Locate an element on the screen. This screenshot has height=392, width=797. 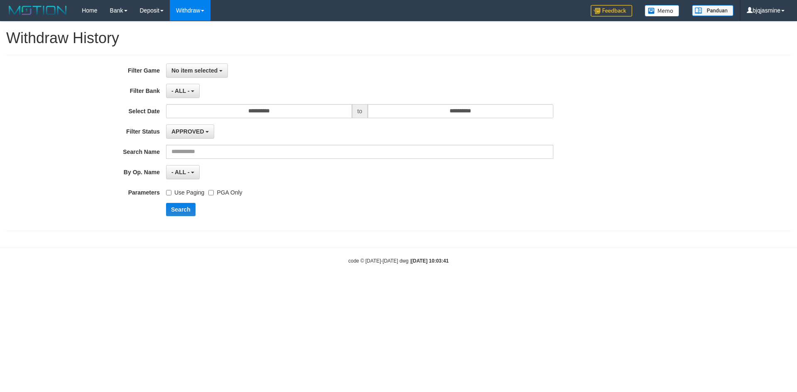
button: APPROVED is located at coordinates (190, 132).